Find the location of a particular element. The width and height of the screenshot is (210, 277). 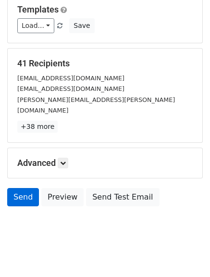

h5: 41 Recipients is located at coordinates (105, 63).